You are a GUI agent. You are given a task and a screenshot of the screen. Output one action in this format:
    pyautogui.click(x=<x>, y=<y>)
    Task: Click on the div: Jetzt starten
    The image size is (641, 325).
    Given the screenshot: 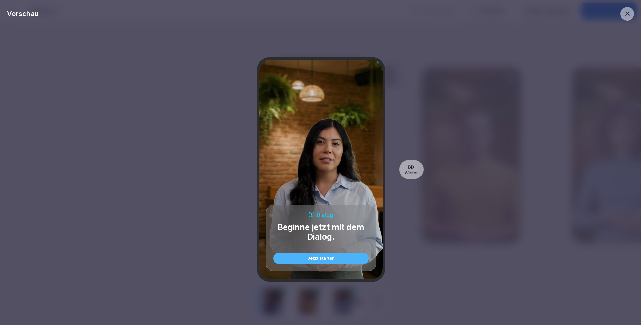 What is the action you would take?
    pyautogui.click(x=321, y=258)
    